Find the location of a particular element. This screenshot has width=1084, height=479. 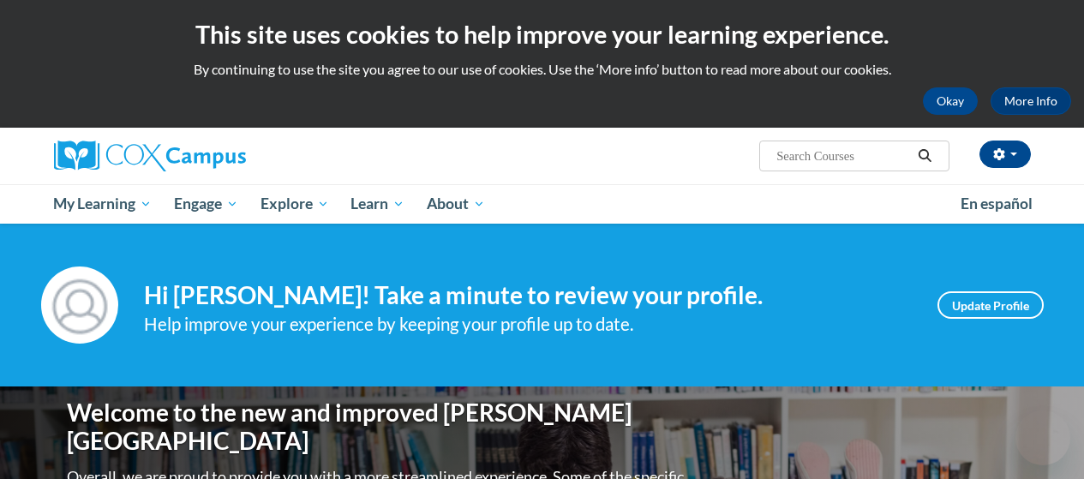

button: Account Settings is located at coordinates (1006, 154).